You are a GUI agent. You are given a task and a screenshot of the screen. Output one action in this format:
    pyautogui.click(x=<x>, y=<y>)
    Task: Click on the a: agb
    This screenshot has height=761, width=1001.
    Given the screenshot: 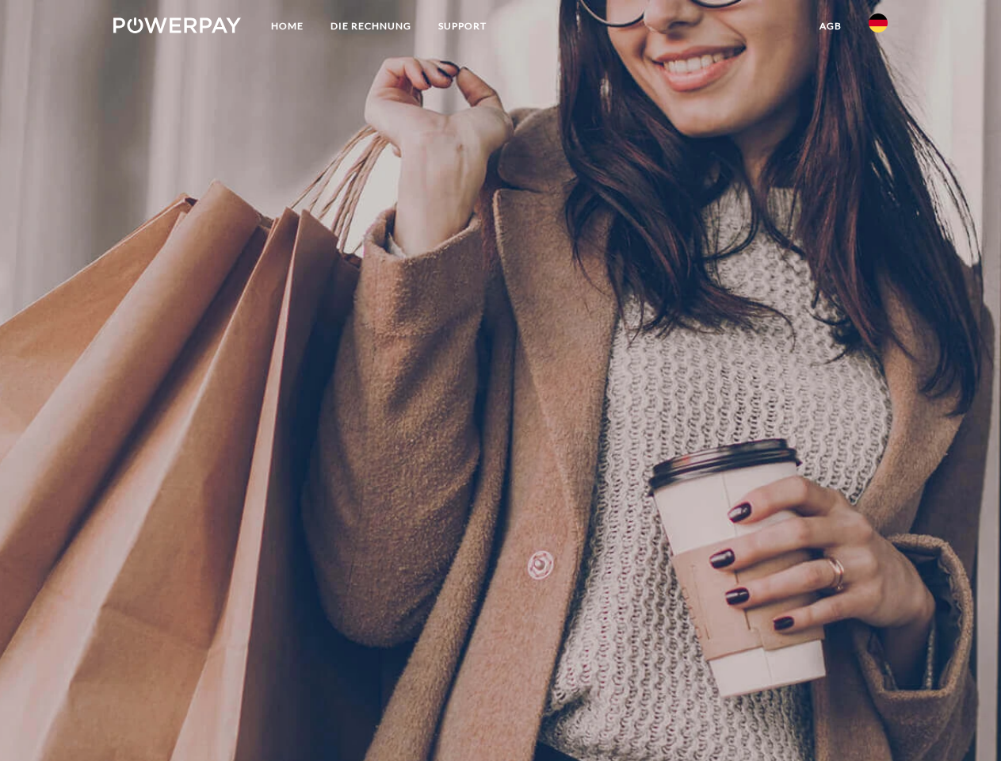 What is the action you would take?
    pyautogui.click(x=831, y=26)
    